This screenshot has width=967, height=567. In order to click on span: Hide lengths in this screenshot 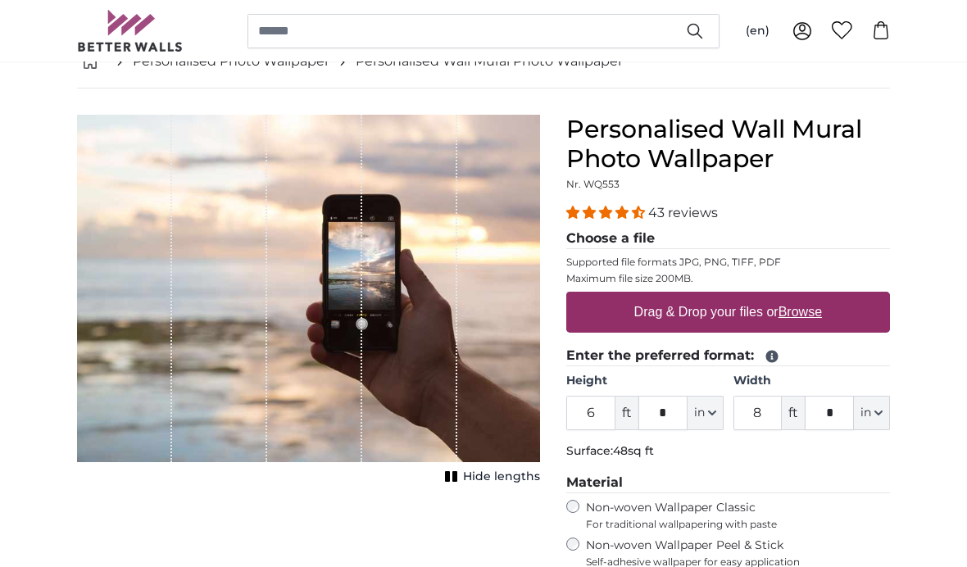, I will do `click(502, 477)`.